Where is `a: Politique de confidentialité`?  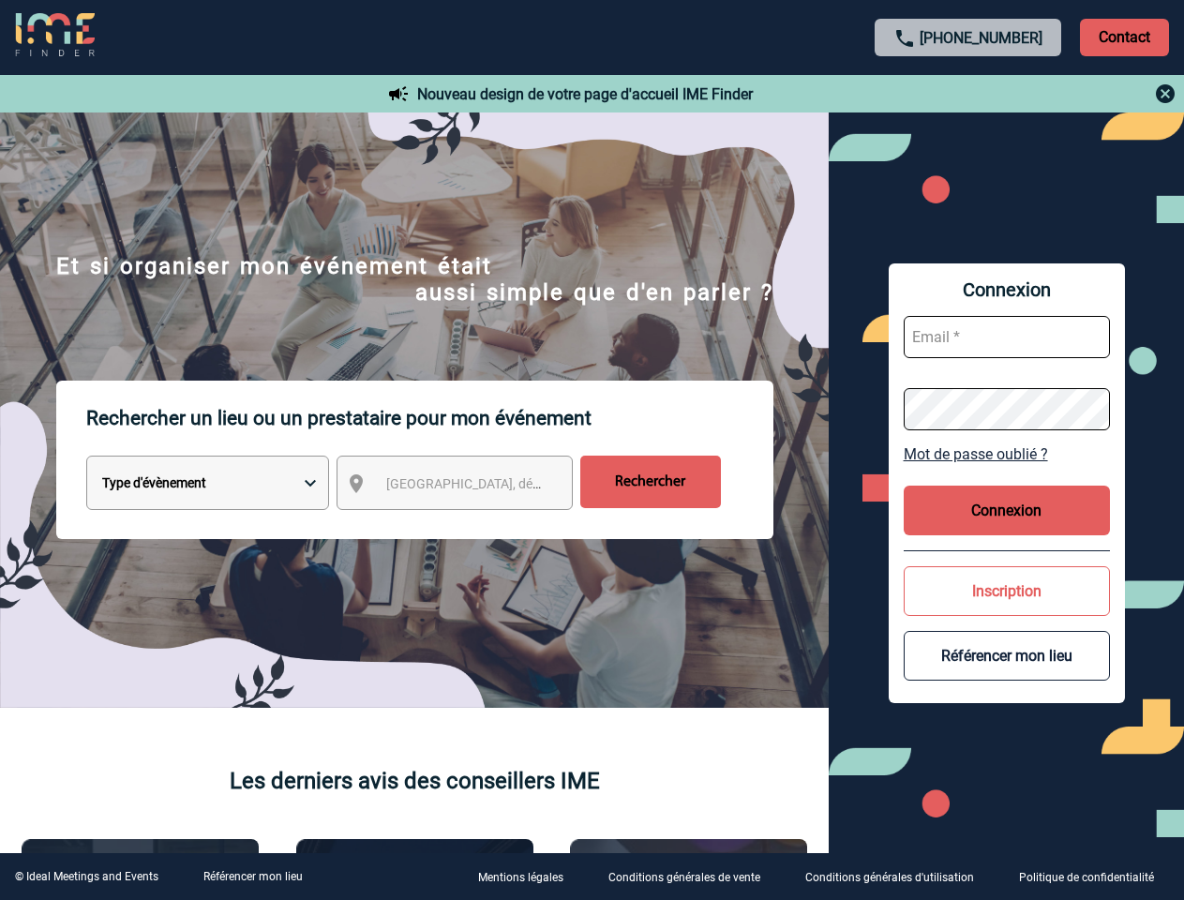 a: Politique de confidentialité is located at coordinates (1094, 877).